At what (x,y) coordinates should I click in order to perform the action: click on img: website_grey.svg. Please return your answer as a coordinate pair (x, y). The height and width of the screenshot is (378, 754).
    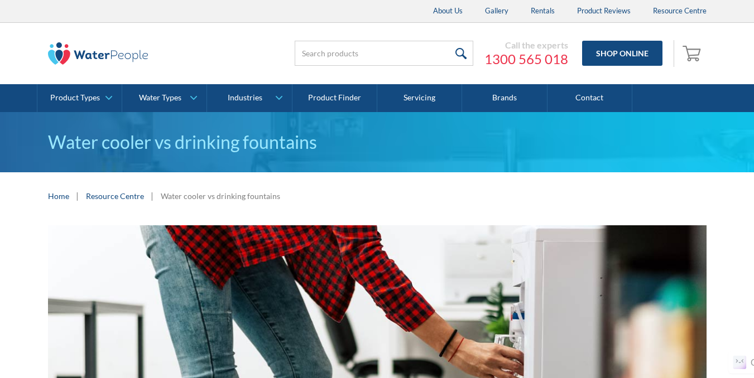
    Looking at the image, I should click on (22, 33).